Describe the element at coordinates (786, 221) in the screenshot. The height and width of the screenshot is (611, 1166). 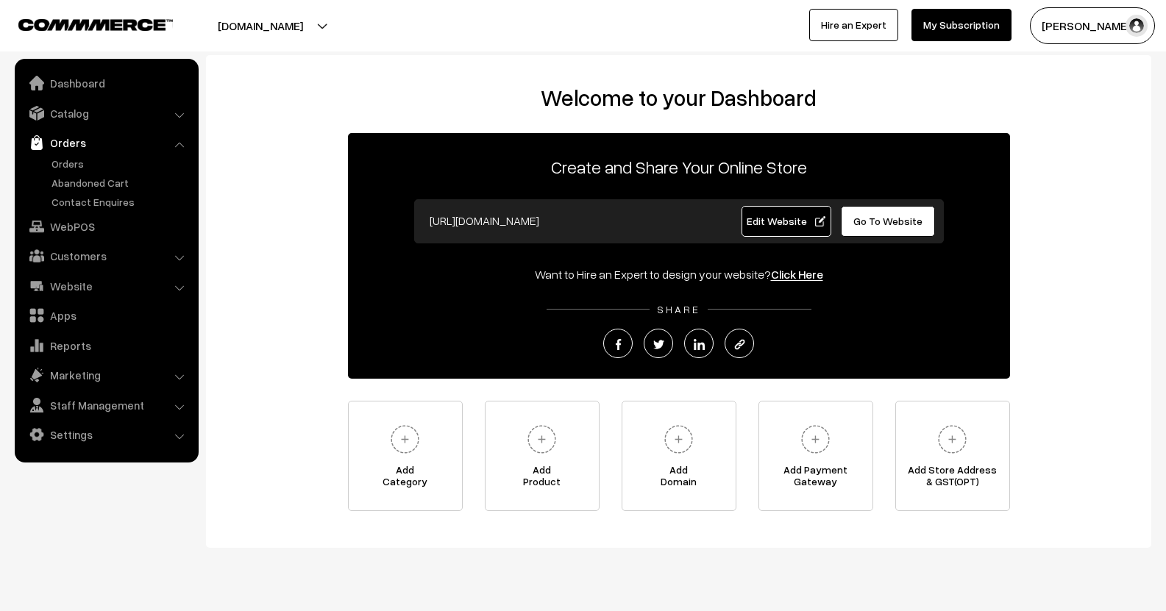
I see `a: Edit Website` at that location.